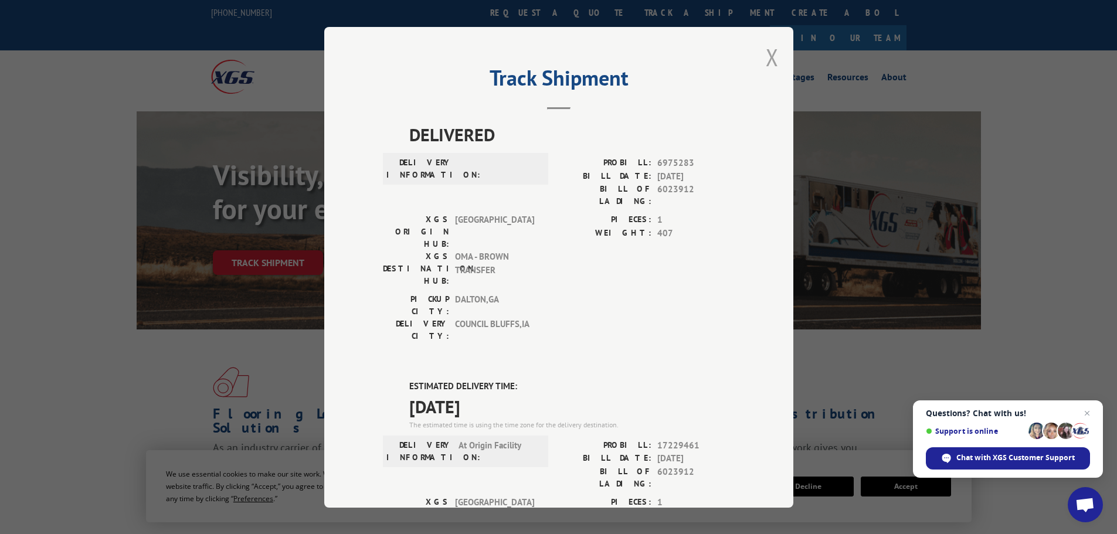  Describe the element at coordinates (559, 81) in the screenshot. I see `h2: Track Shipment` at that location.